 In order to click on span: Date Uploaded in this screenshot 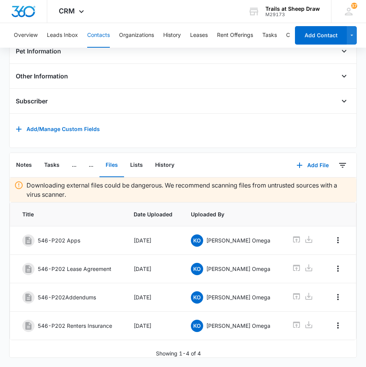, I will do `click(153, 214)`.